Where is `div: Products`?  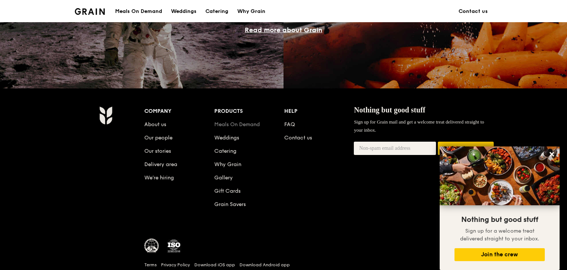
div: Products is located at coordinates (249, 111).